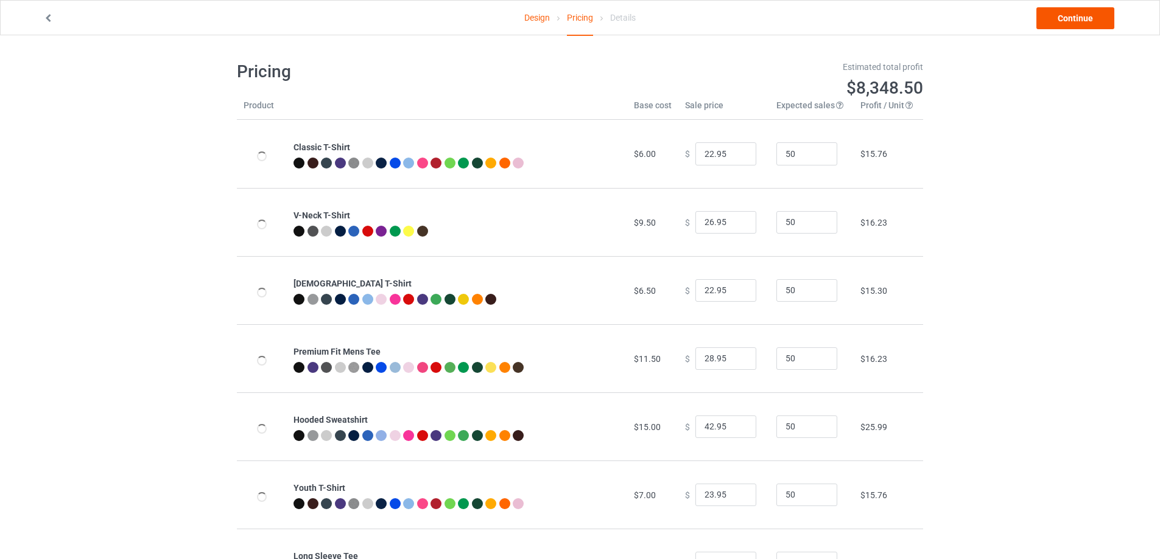 Image resolution: width=1160 pixels, height=559 pixels. Describe the element at coordinates (647, 359) in the screenshot. I see `span: $11.50` at that location.